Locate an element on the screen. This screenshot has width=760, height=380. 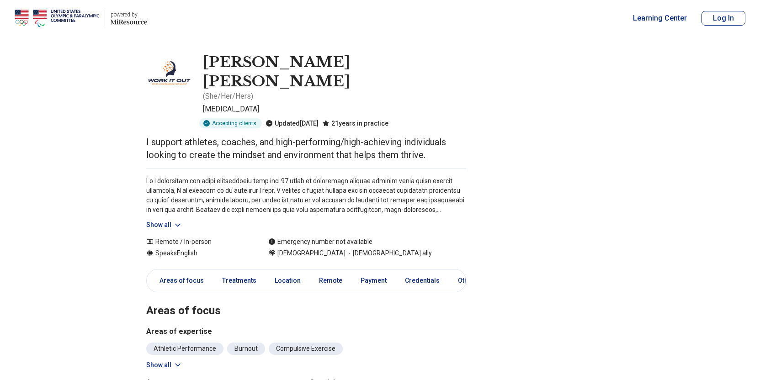
img: Michelle Joshua, Psychologist is located at coordinates (169, 76).